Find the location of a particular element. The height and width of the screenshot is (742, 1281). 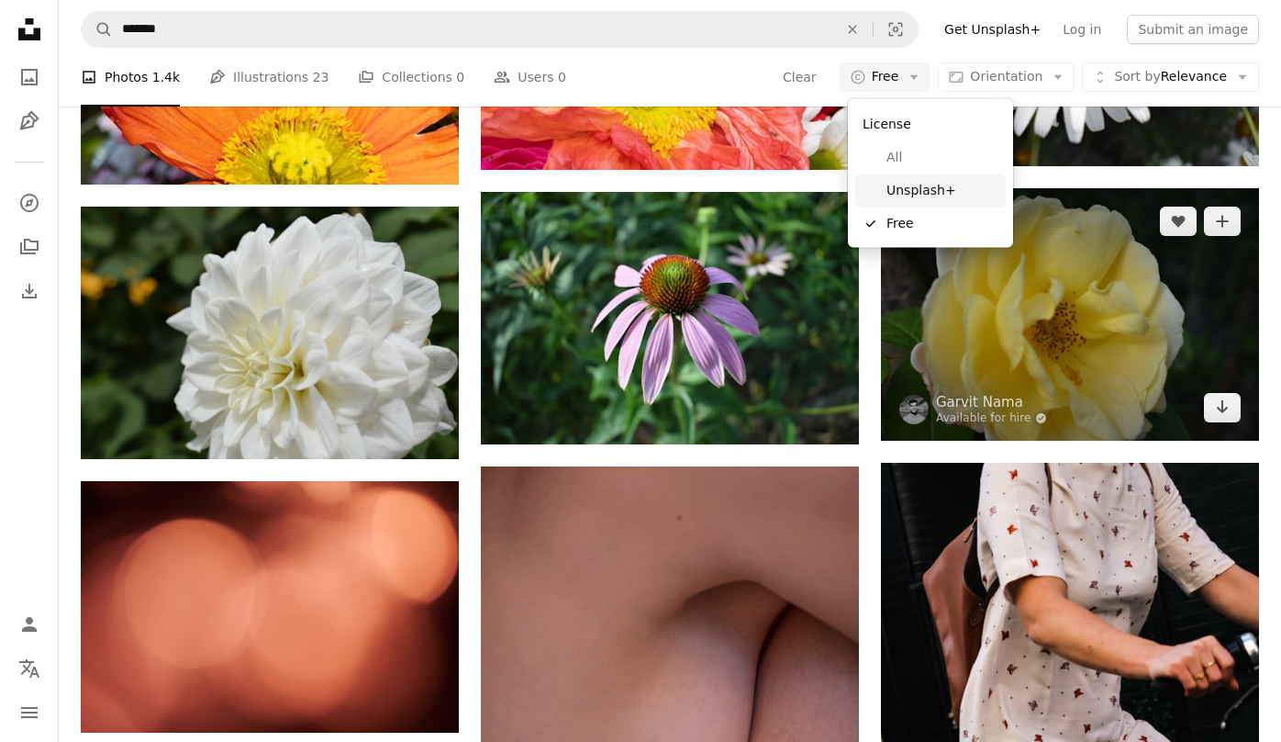

span: All is located at coordinates (943, 158).